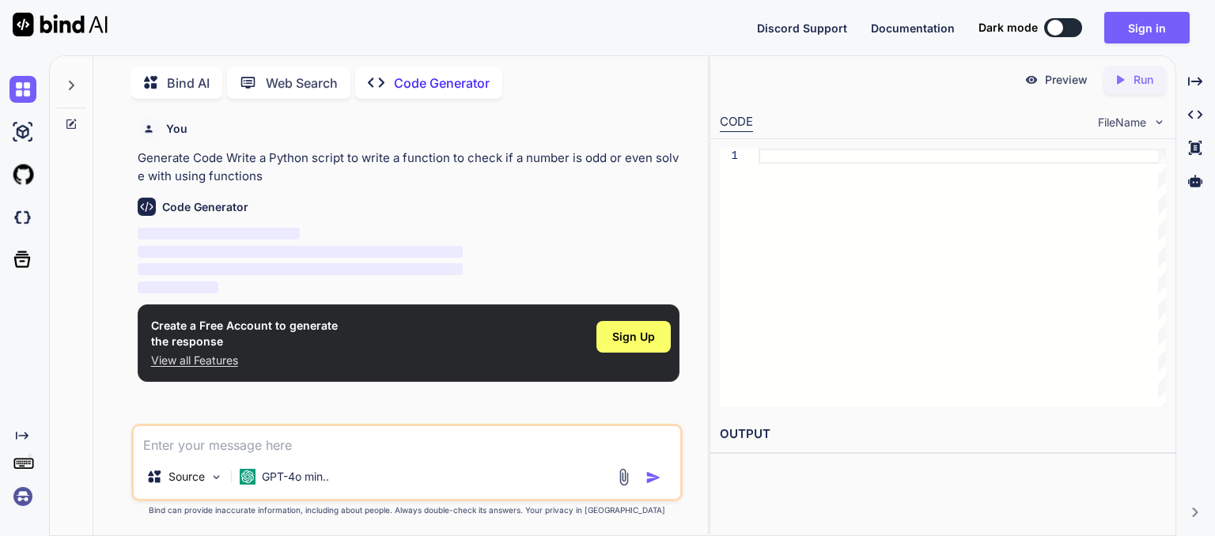 Image resolution: width=1215 pixels, height=536 pixels. Describe the element at coordinates (244, 361) in the screenshot. I see `p: View all Features` at that location.